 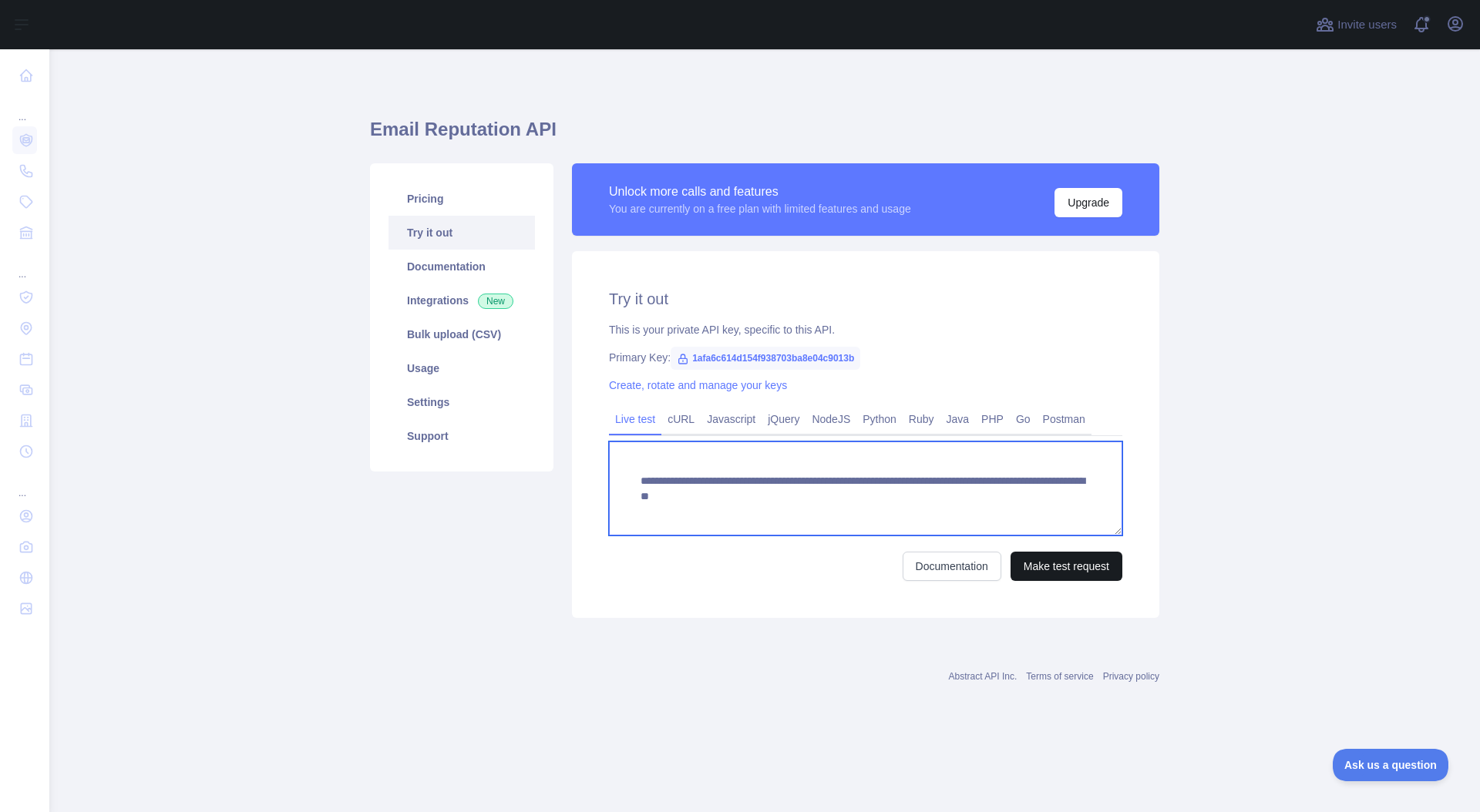 What do you see at coordinates (1059, 676) in the screenshot?
I see `a: Terms of service` at bounding box center [1059, 676].